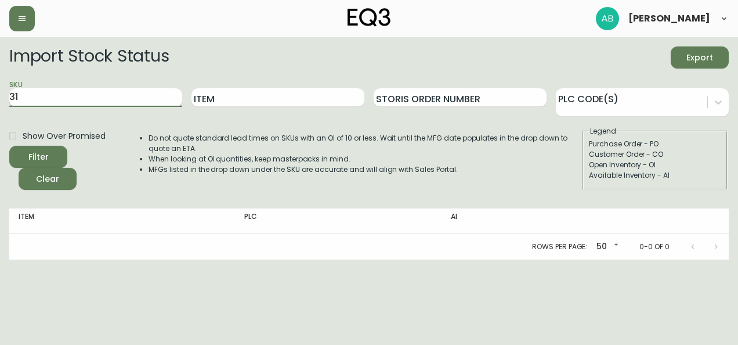 The width and height of the screenshot is (738, 345). Describe the element at coordinates (64, 136) in the screenshot. I see `span: Show Over Promised` at that location.